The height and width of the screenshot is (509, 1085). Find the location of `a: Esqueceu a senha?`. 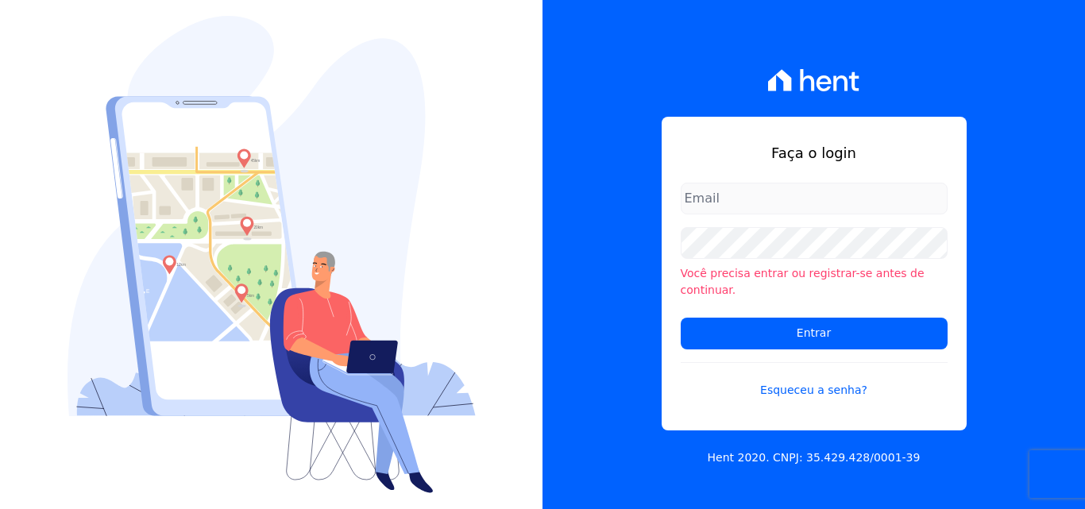

a: Esqueceu a senha? is located at coordinates (814, 381).